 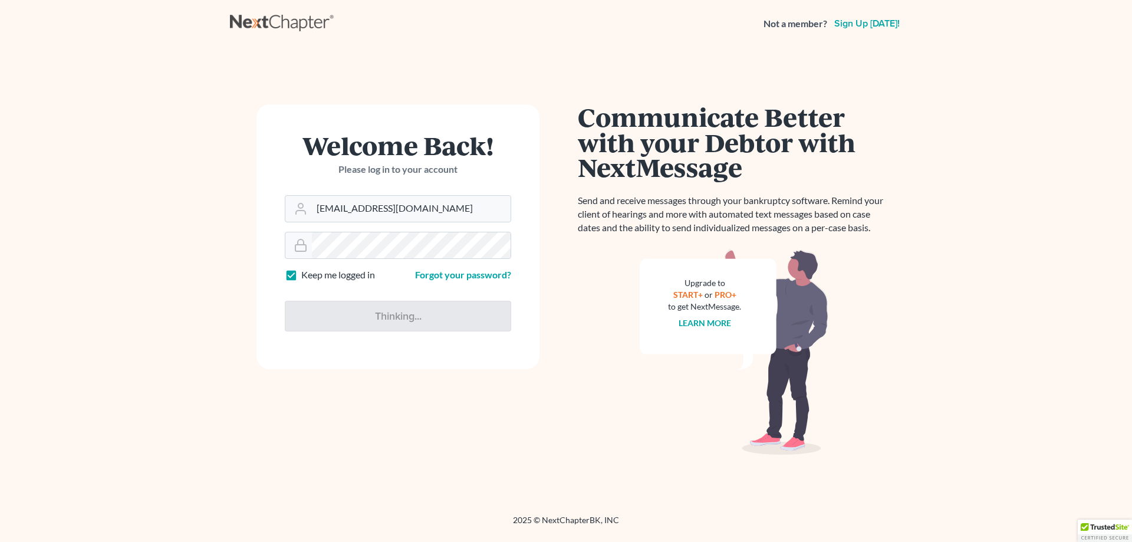 What do you see at coordinates (709, 294) in the screenshot?
I see `span: or` at bounding box center [709, 294].